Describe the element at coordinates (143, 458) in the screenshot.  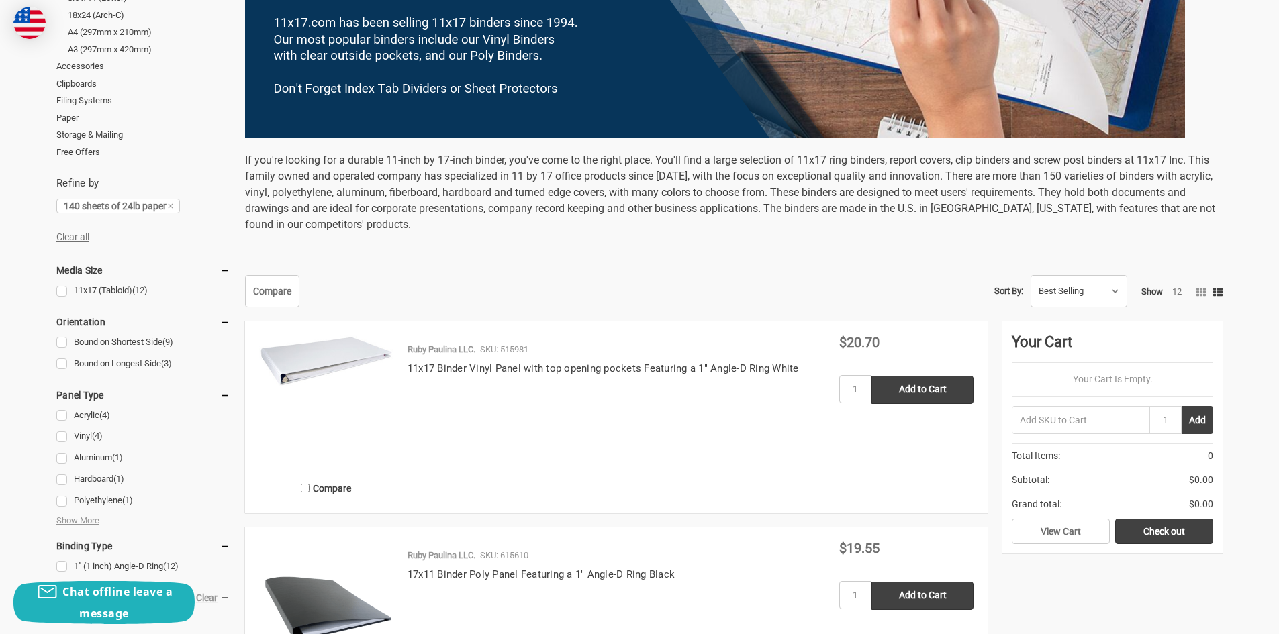
I see `a: Aluminum` at that location.